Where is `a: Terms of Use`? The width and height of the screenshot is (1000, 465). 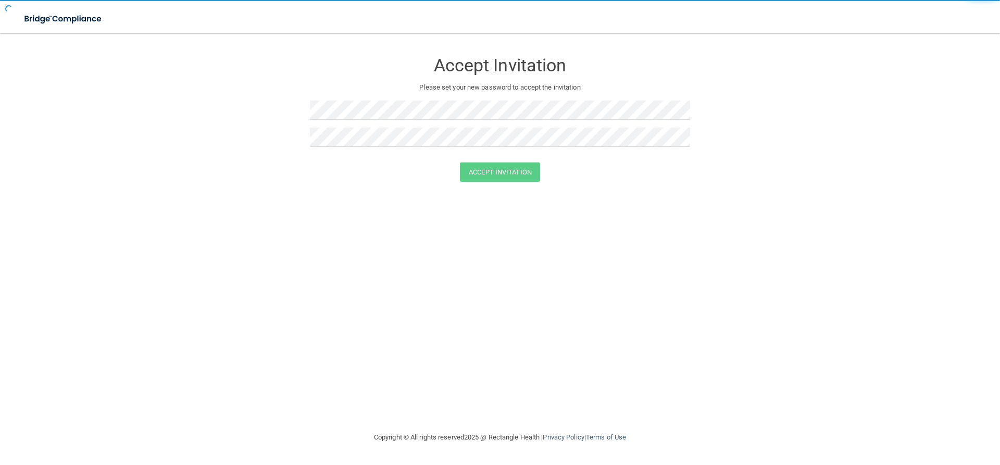
a: Terms of Use is located at coordinates (606, 437).